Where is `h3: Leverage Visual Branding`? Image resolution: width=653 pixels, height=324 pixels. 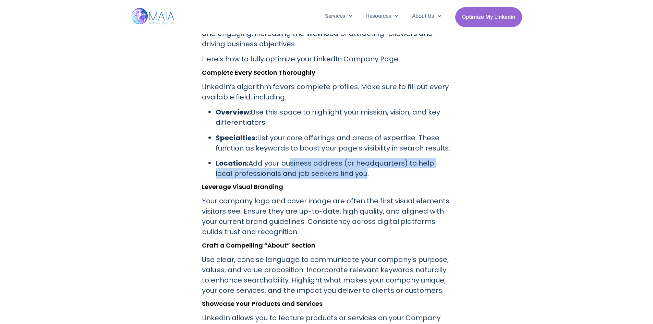 h3: Leverage Visual Branding is located at coordinates (327, 187).